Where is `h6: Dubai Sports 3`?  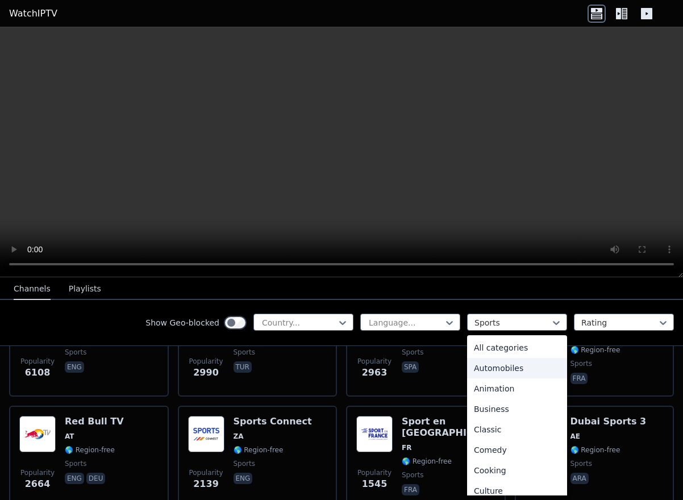 h6: Dubai Sports 3 is located at coordinates (609, 422).